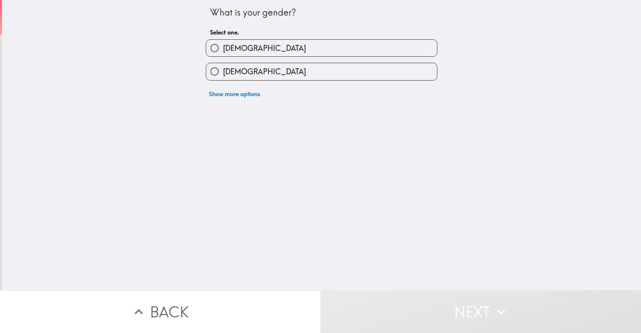 The image size is (641, 333). I want to click on button: Next, so click(481, 311).